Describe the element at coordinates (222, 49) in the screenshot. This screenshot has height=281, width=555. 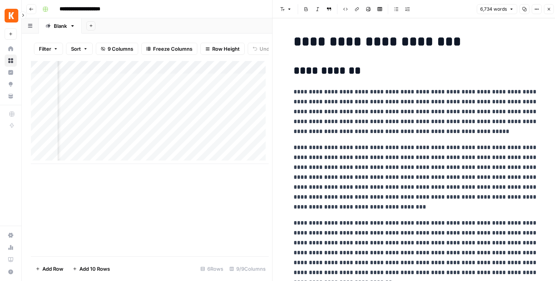
I see `button: Row Height` at that location.